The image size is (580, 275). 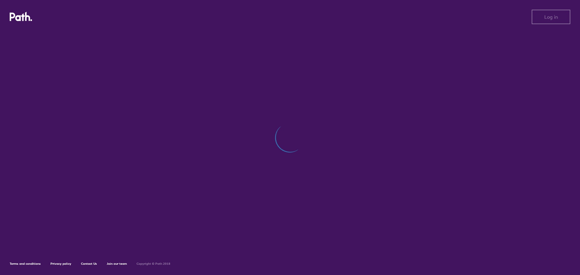 I want to click on a: Join our team, so click(x=117, y=264).